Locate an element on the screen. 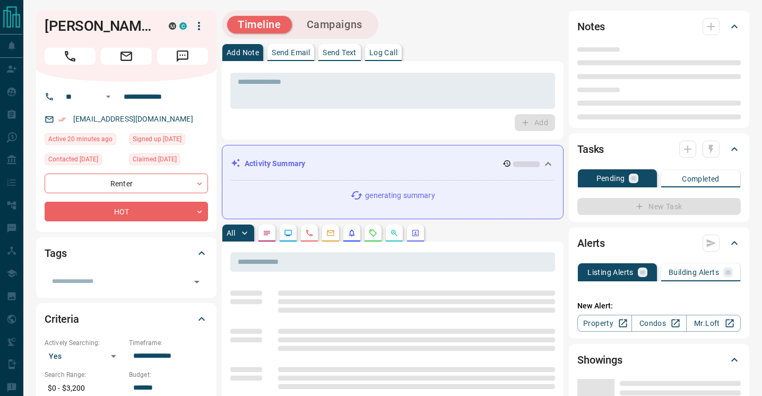  p: Timeframe: is located at coordinates (168, 343).